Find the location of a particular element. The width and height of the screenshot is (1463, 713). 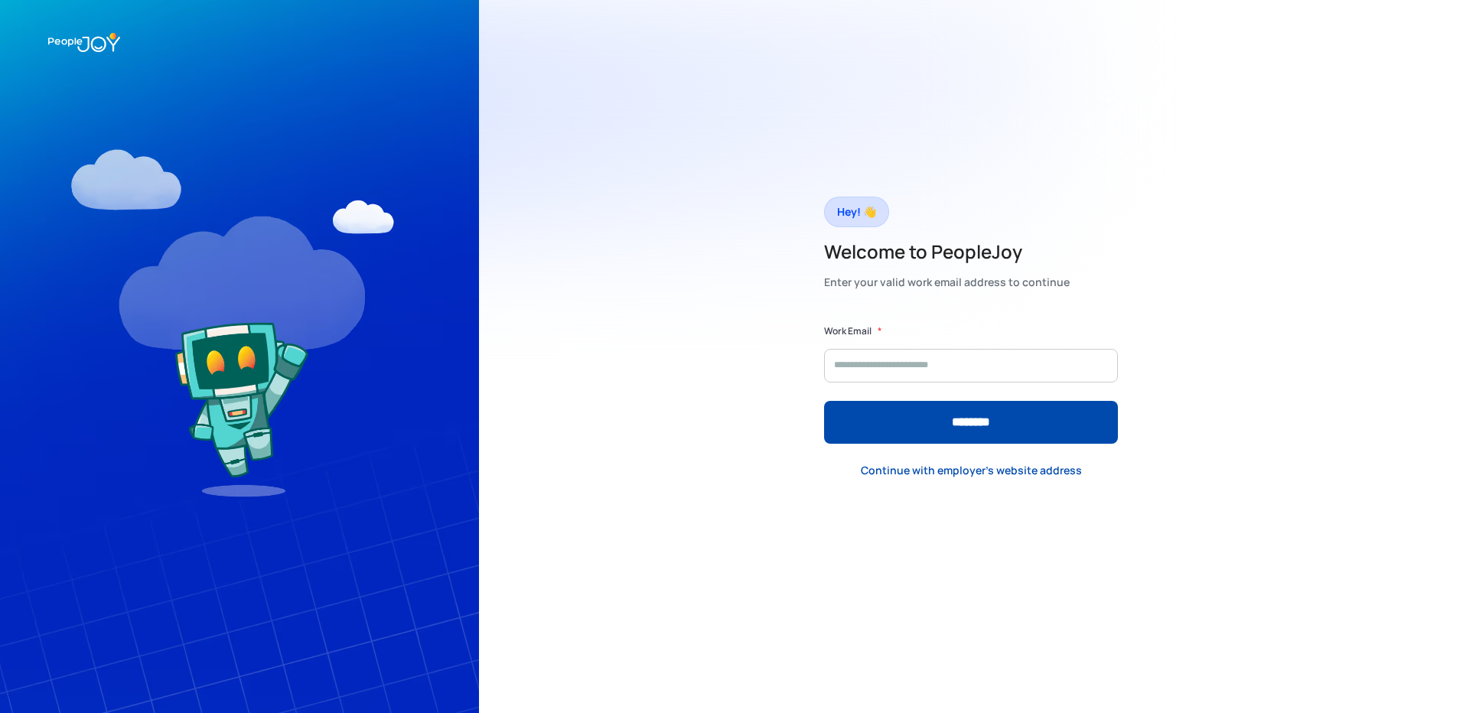

div: Enter your valid work email address to continue is located at coordinates (947, 282).